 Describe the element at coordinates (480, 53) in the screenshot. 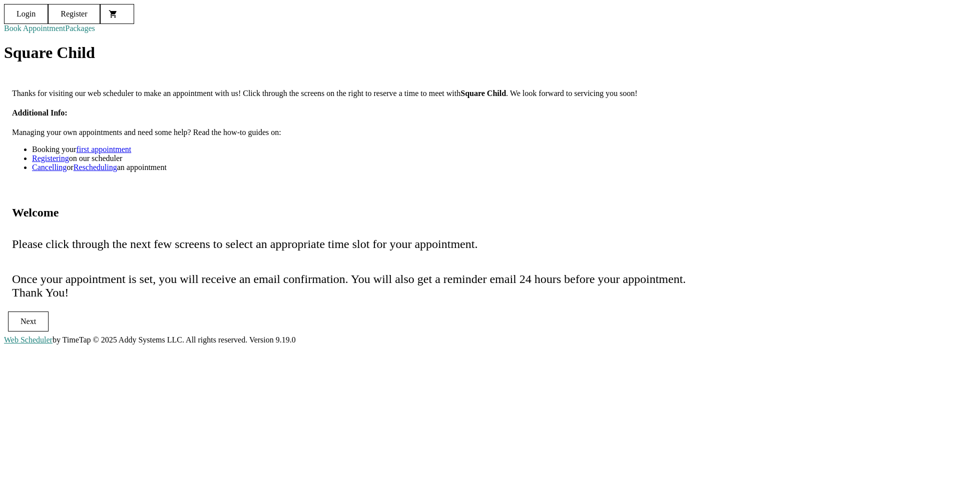

I see `h1: Square Child` at that location.